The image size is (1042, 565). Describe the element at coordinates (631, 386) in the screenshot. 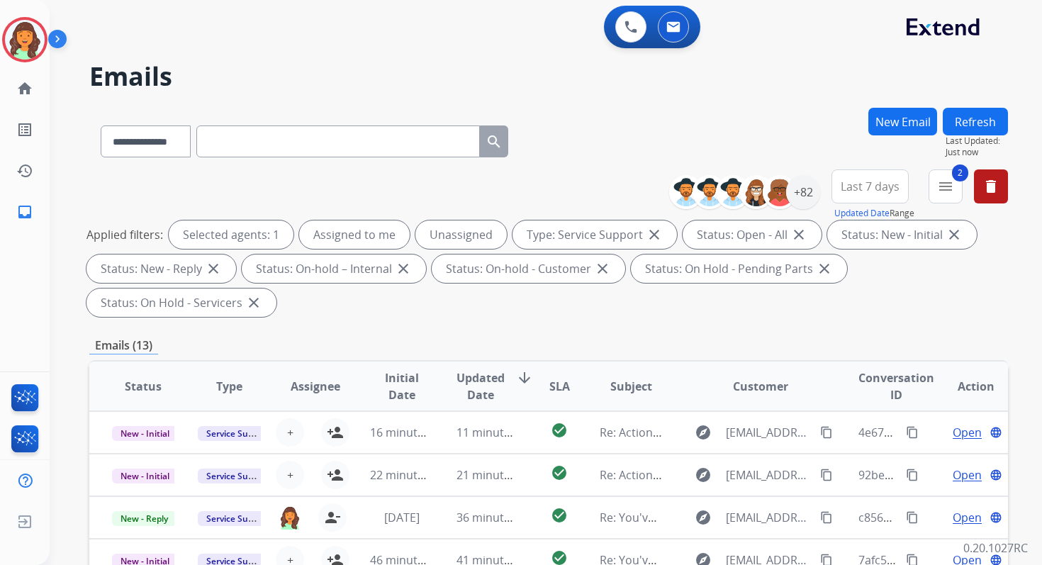

I see `span: Subject` at that location.